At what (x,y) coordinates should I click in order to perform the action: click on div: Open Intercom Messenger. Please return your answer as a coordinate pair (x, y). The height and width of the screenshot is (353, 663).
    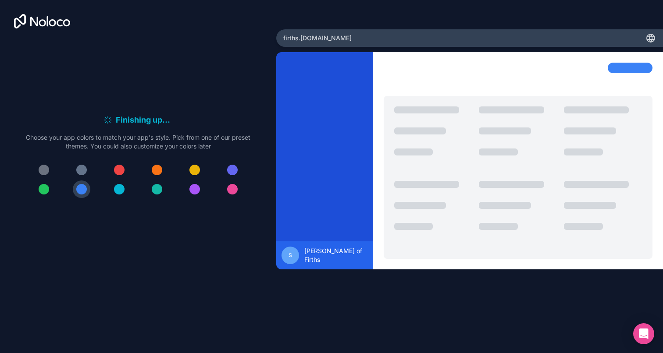
    Looking at the image, I should click on (644, 334).